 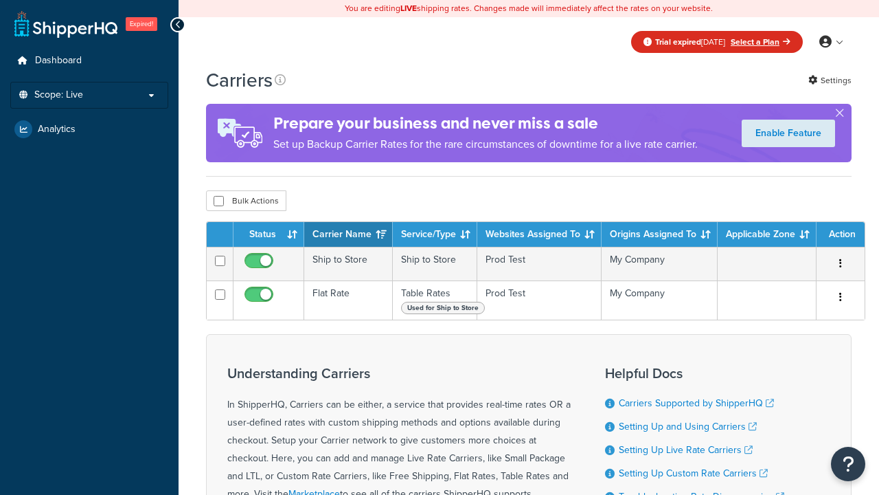 I want to click on img: ad-rules-rateshop-fe6ec290ccb7230408bd80ed9643f0289d75e0ffd9eb532fc0e269fcd187b520.png, so click(x=240, y=133).